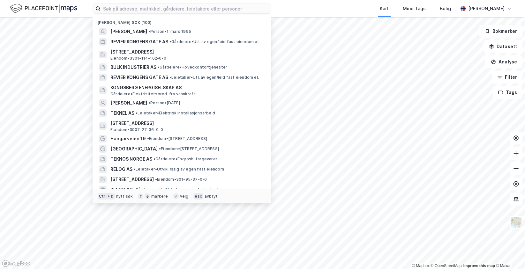 This screenshot has height=269, width=525. What do you see at coordinates (131, 159) in the screenshot?
I see `span: TEKNOS NORGE AS` at bounding box center [131, 159].